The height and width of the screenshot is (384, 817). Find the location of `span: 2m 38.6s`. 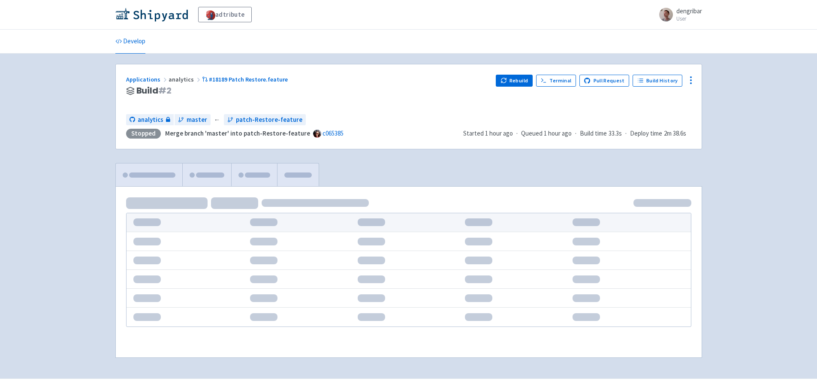

span: 2m 38.6s is located at coordinates (675, 133).